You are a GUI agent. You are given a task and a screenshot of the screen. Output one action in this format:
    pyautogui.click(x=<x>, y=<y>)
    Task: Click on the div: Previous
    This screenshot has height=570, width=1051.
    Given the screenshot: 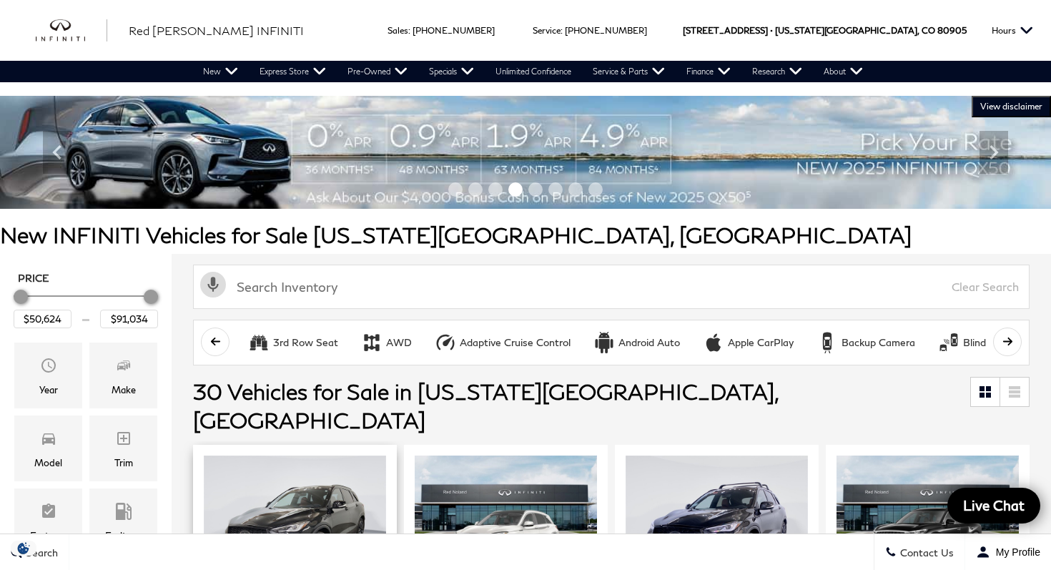 What is the action you would take?
    pyautogui.click(x=57, y=152)
    